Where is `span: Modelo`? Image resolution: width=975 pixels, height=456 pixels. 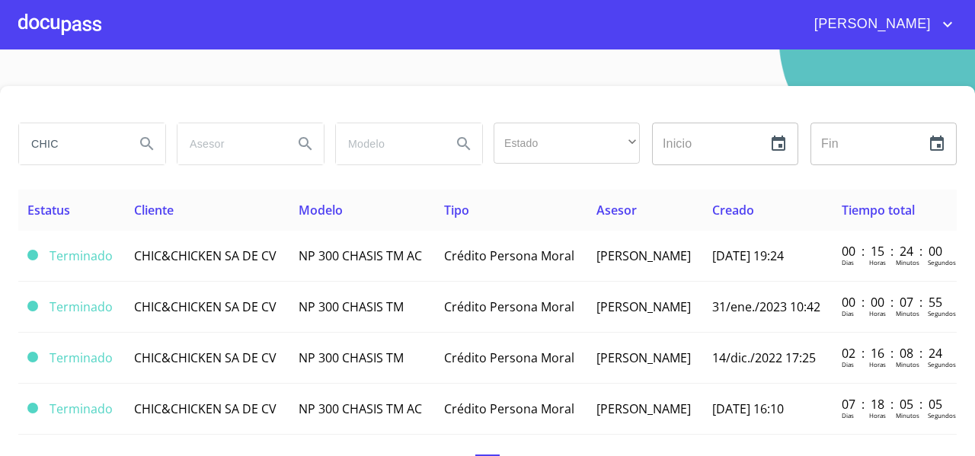 span: Modelo is located at coordinates (321, 210).